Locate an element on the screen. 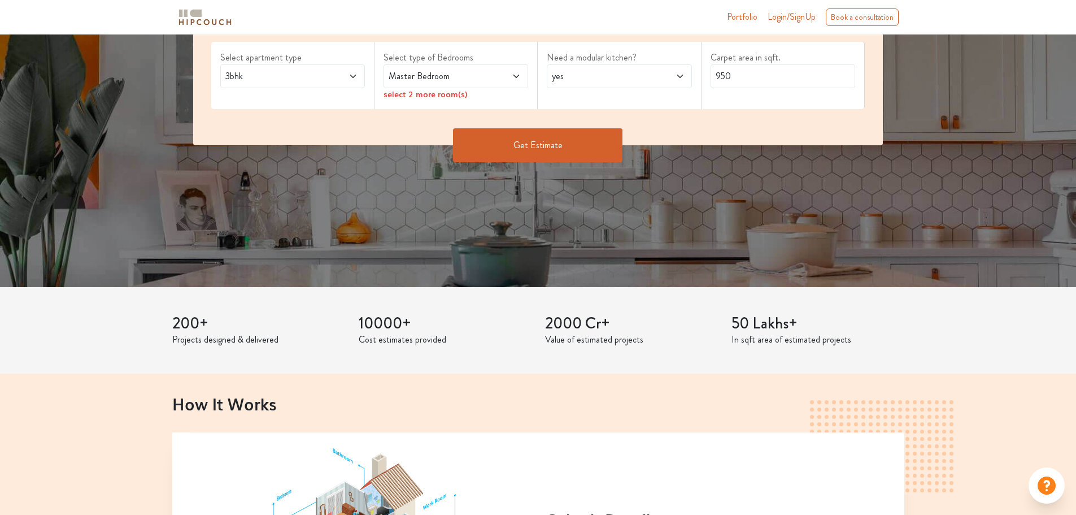 This screenshot has height=515, width=1076. h3: 50 Lakhs+ is located at coordinates (818, 324).